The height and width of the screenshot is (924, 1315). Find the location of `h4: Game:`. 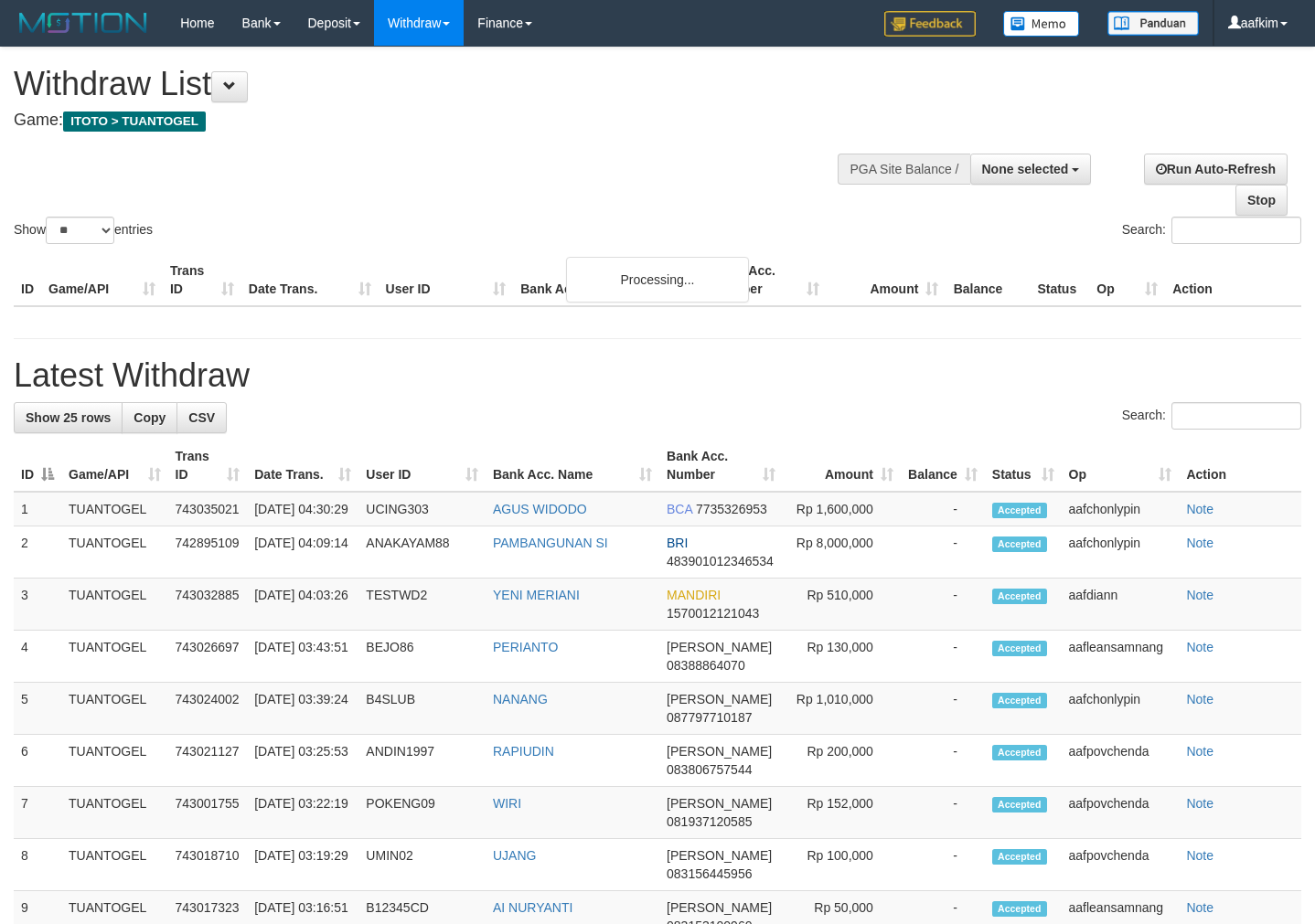

h4: Game: is located at coordinates (436, 121).